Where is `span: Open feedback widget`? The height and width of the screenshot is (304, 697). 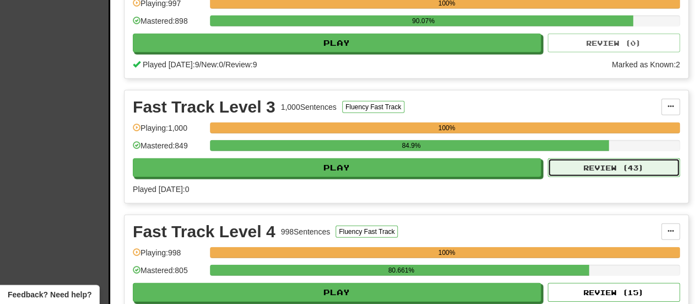 span: Open feedback widget is located at coordinates (50, 294).